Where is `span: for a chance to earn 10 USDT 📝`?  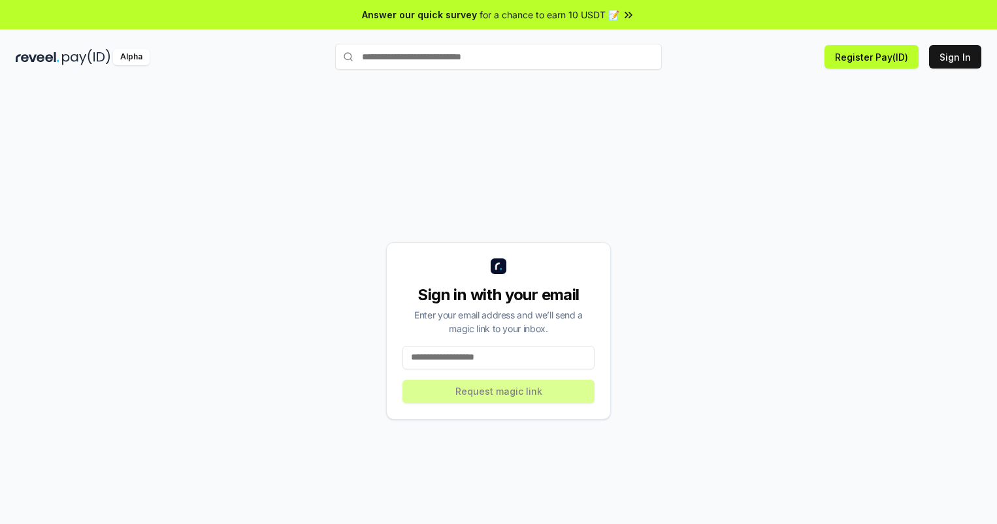 span: for a chance to earn 10 USDT 📝 is located at coordinates (549, 14).